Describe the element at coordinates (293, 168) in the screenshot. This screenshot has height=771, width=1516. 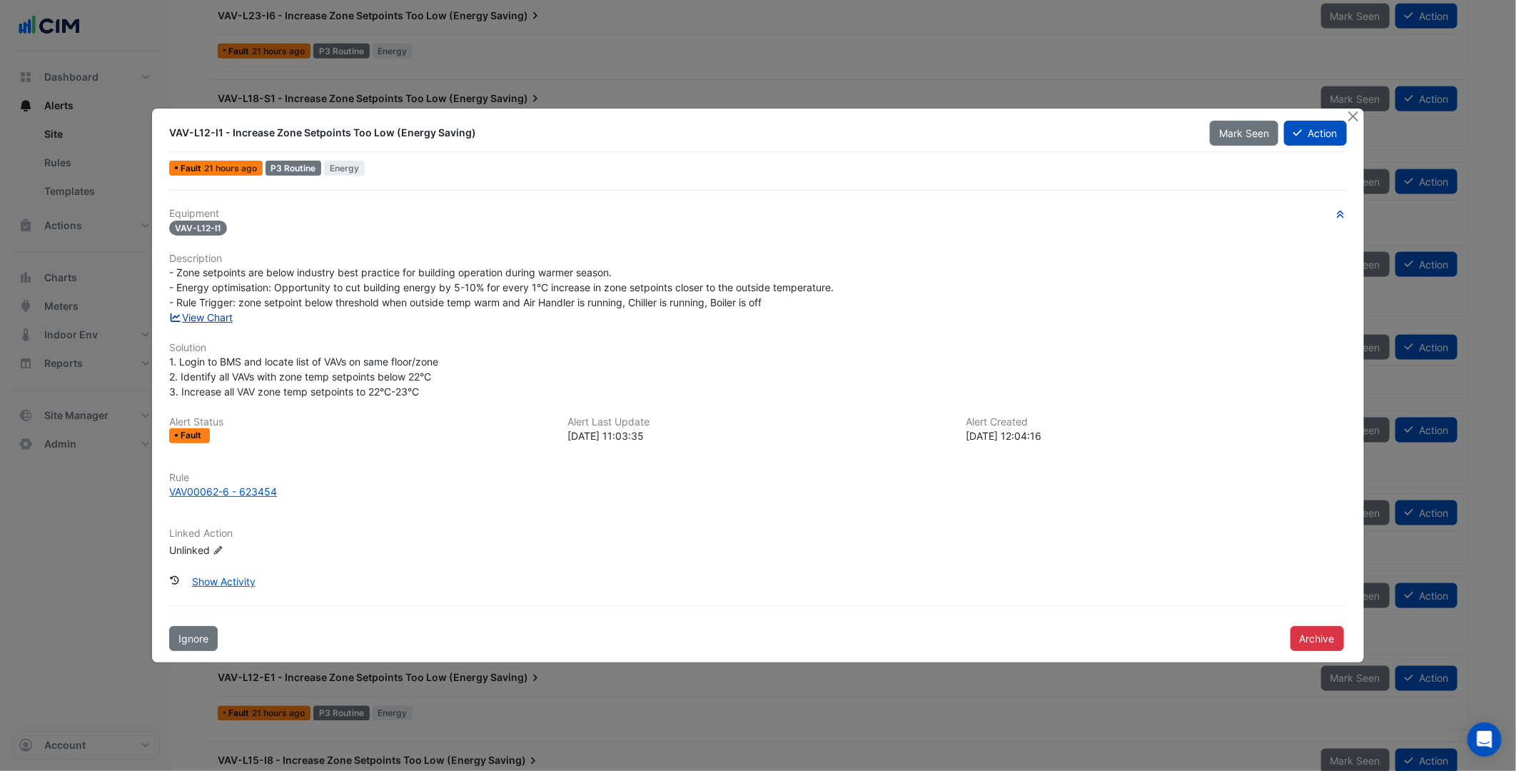
I see `div: P3 Routine` at that location.